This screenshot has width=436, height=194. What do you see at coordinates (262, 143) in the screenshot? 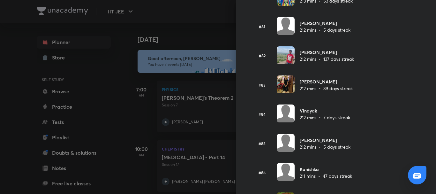
I see `h6: #85` at bounding box center [262, 143].